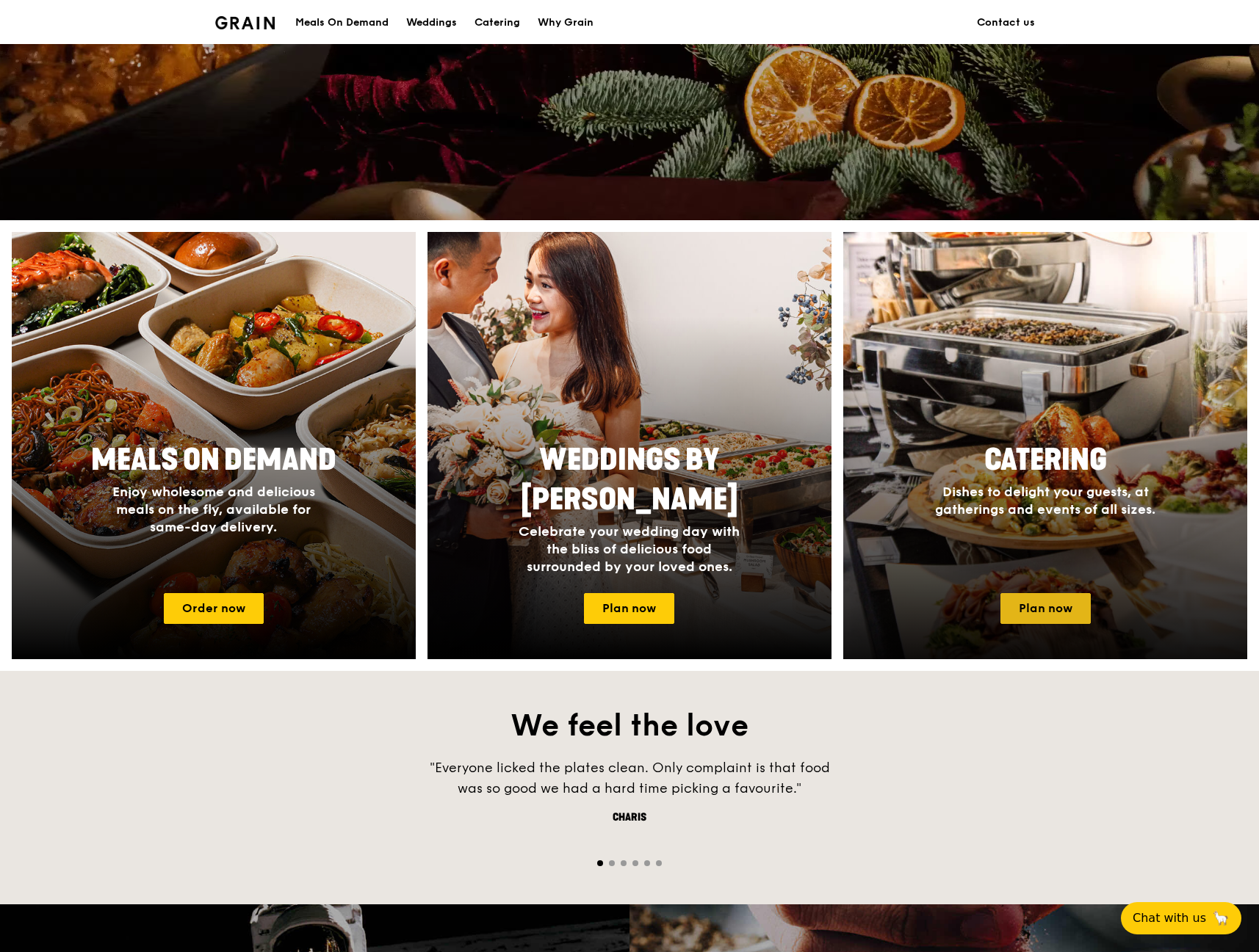 The width and height of the screenshot is (1259, 952). I want to click on span: Go to slide 3, so click(623, 864).